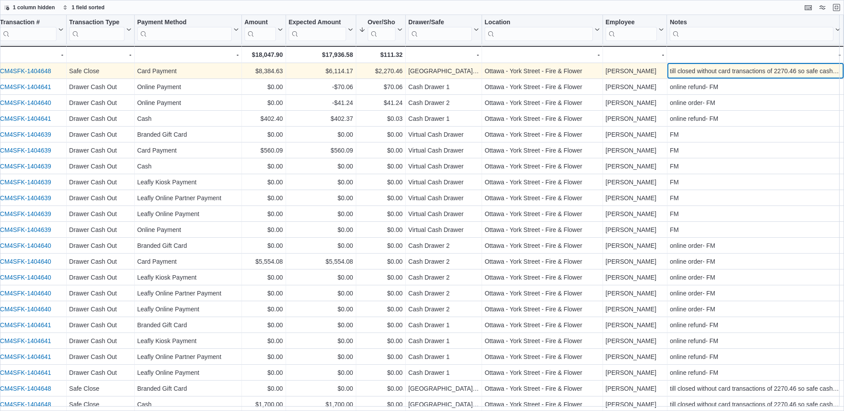 Image resolution: width=844 pixels, height=411 pixels. Describe the element at coordinates (822, 8) in the screenshot. I see `button: Display options` at that location.